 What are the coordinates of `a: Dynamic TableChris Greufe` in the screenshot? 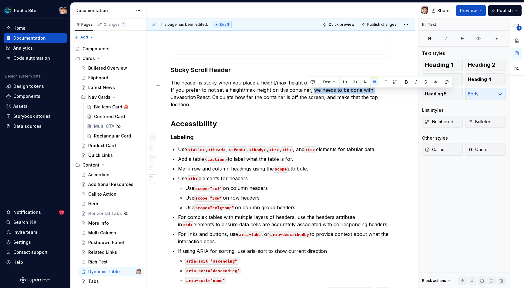 It's located at (111, 272).